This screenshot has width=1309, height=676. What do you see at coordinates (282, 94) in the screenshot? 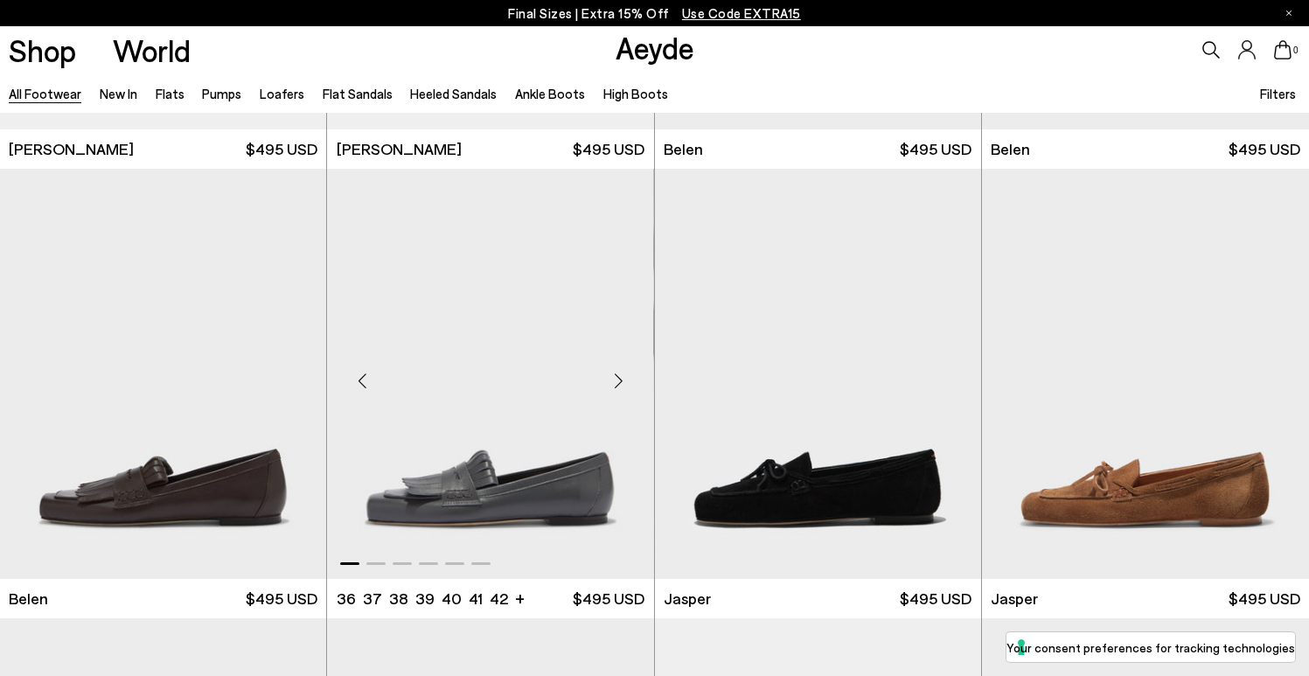
I see `a: Loafers` at bounding box center [282, 94].